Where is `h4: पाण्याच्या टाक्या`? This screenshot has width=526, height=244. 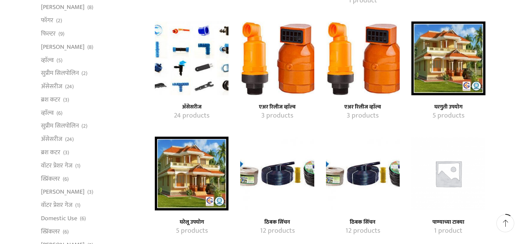
h4: पाण्याच्या टाक्या is located at coordinates (448, 222).